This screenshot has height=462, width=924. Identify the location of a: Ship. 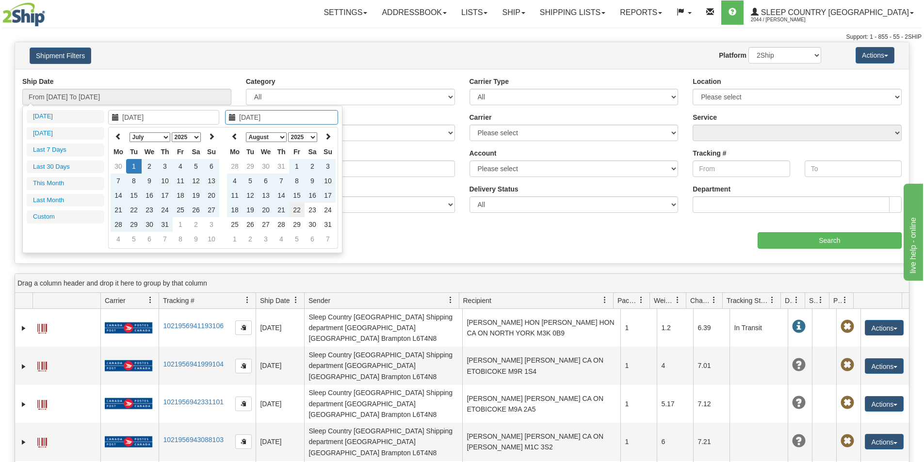
(513, 13).